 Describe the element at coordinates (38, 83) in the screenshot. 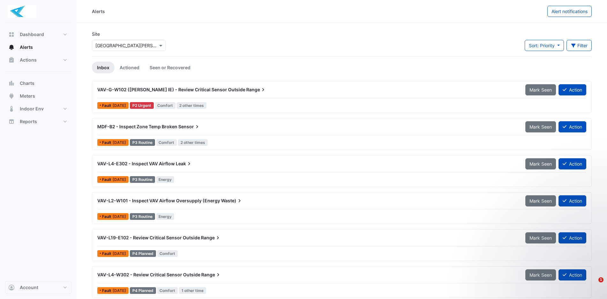

I see `button: Charts` at that location.